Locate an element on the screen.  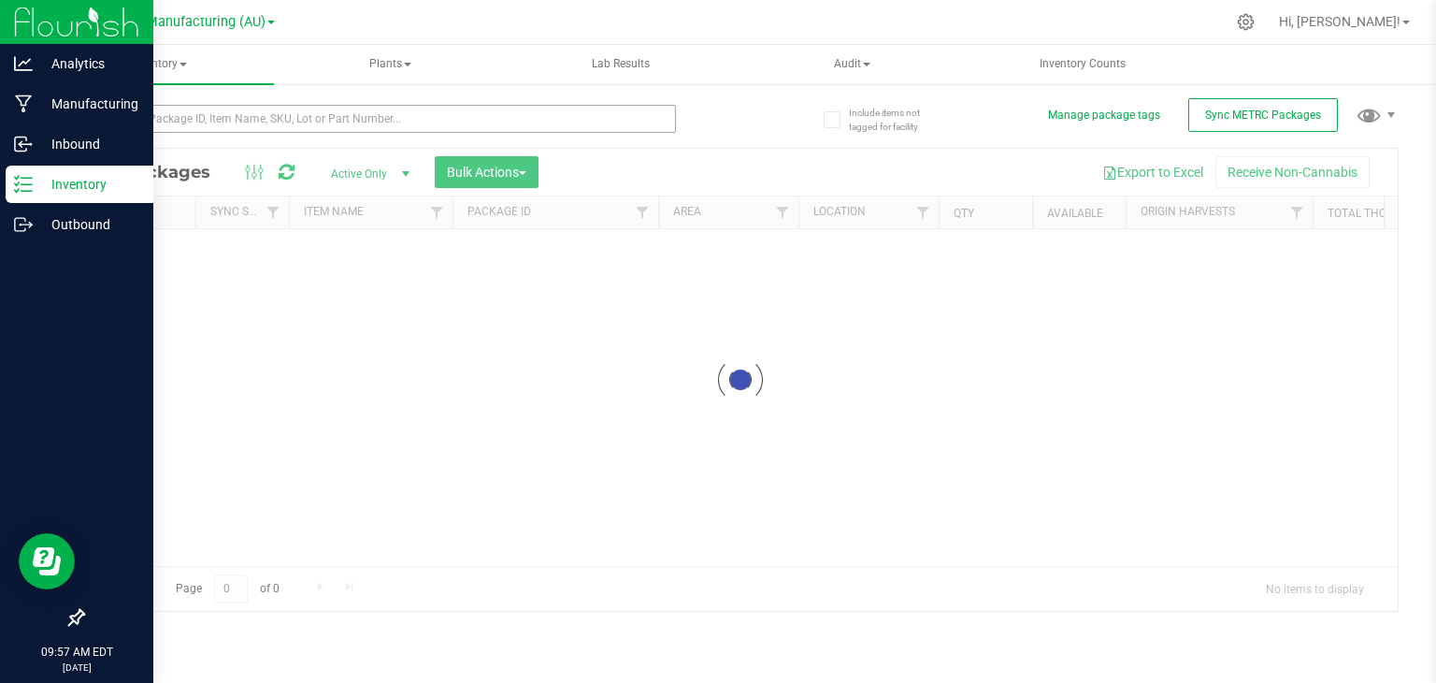
a: Plants is located at coordinates (390, 65).